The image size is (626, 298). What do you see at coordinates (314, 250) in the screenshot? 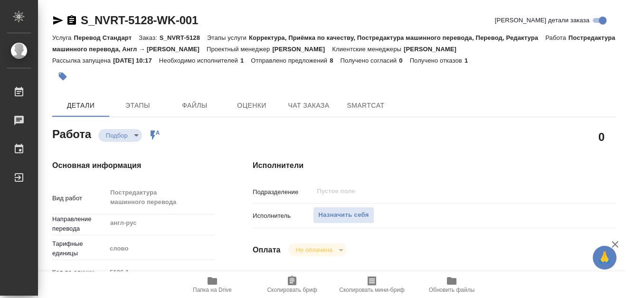
I see `button: Не оплачена` at bounding box center [314, 250].